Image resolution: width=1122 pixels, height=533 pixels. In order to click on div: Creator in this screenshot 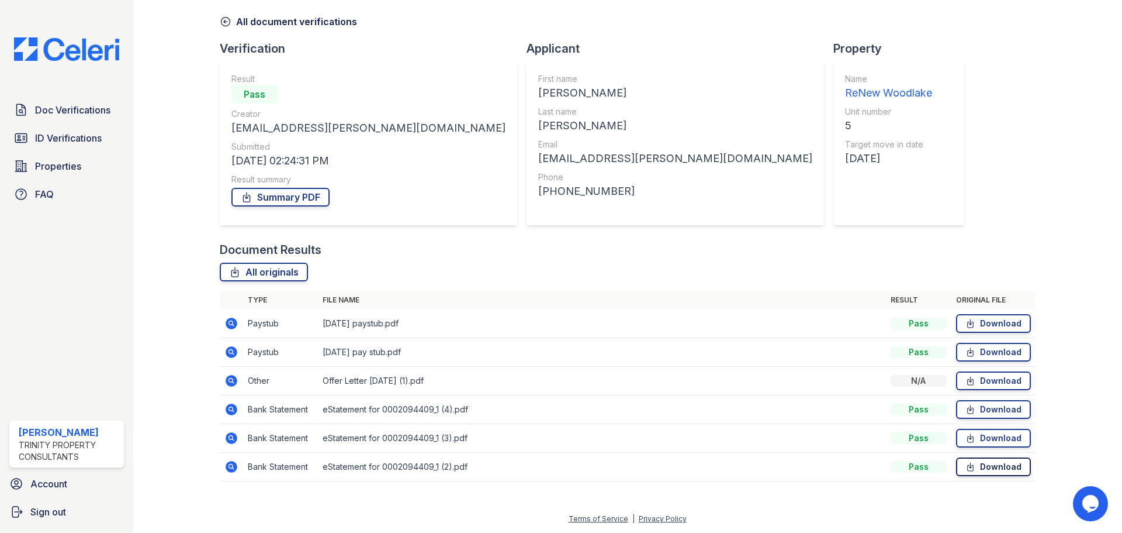, I will do `click(368, 114)`.